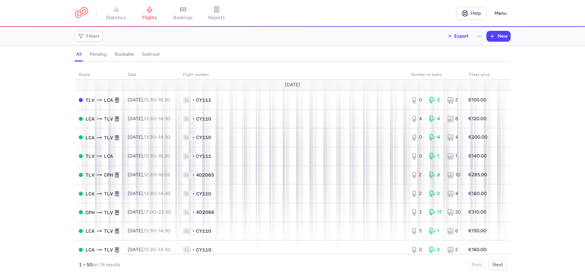 The width and height of the screenshot is (585, 278). What do you see at coordinates (183, 18) in the screenshot?
I see `span: bookings` at bounding box center [183, 18].